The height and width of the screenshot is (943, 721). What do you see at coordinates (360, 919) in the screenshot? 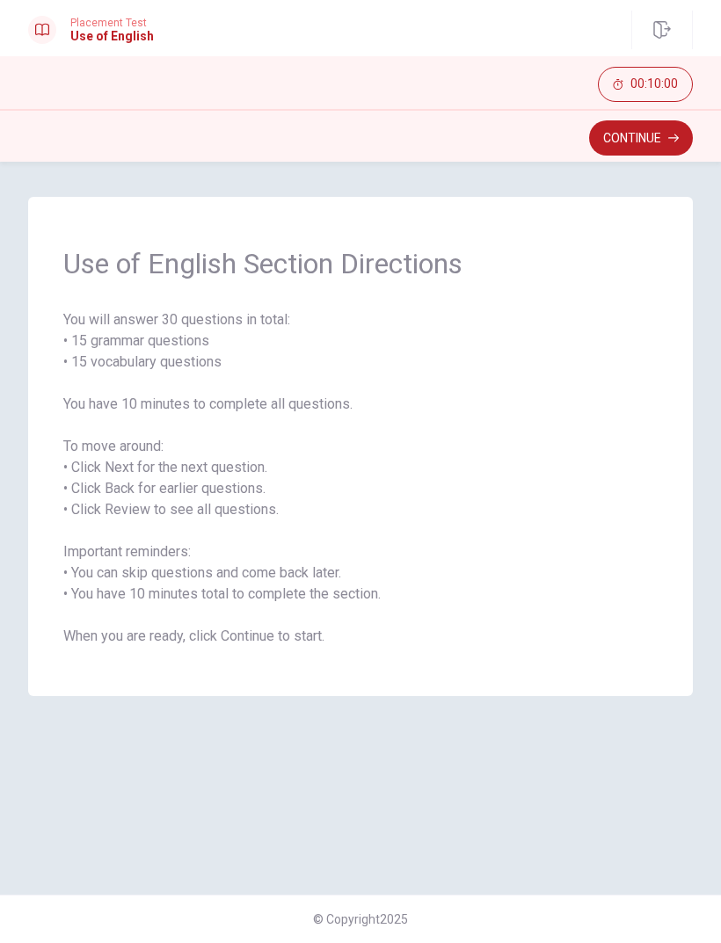
I see `span: © Copyright 2025` at bounding box center [360, 919].